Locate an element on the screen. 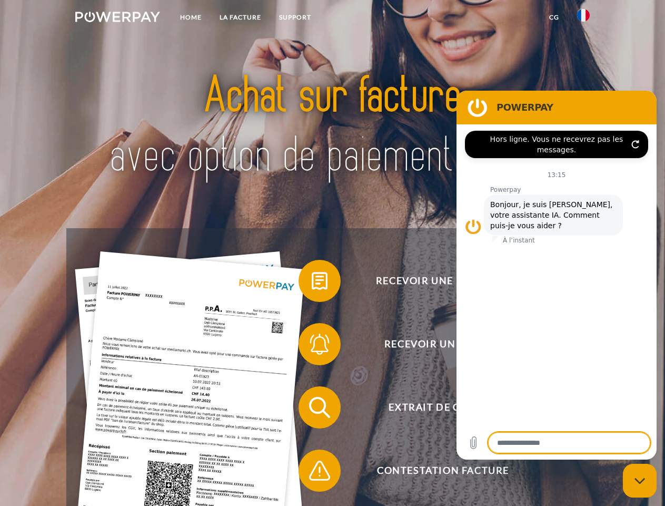  a: Support is located at coordinates (295, 17).